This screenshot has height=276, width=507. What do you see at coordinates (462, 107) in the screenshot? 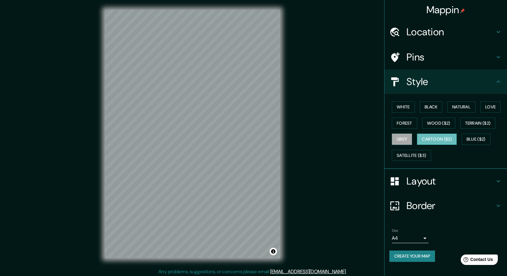
I see `button: Natural` at bounding box center [462, 107].